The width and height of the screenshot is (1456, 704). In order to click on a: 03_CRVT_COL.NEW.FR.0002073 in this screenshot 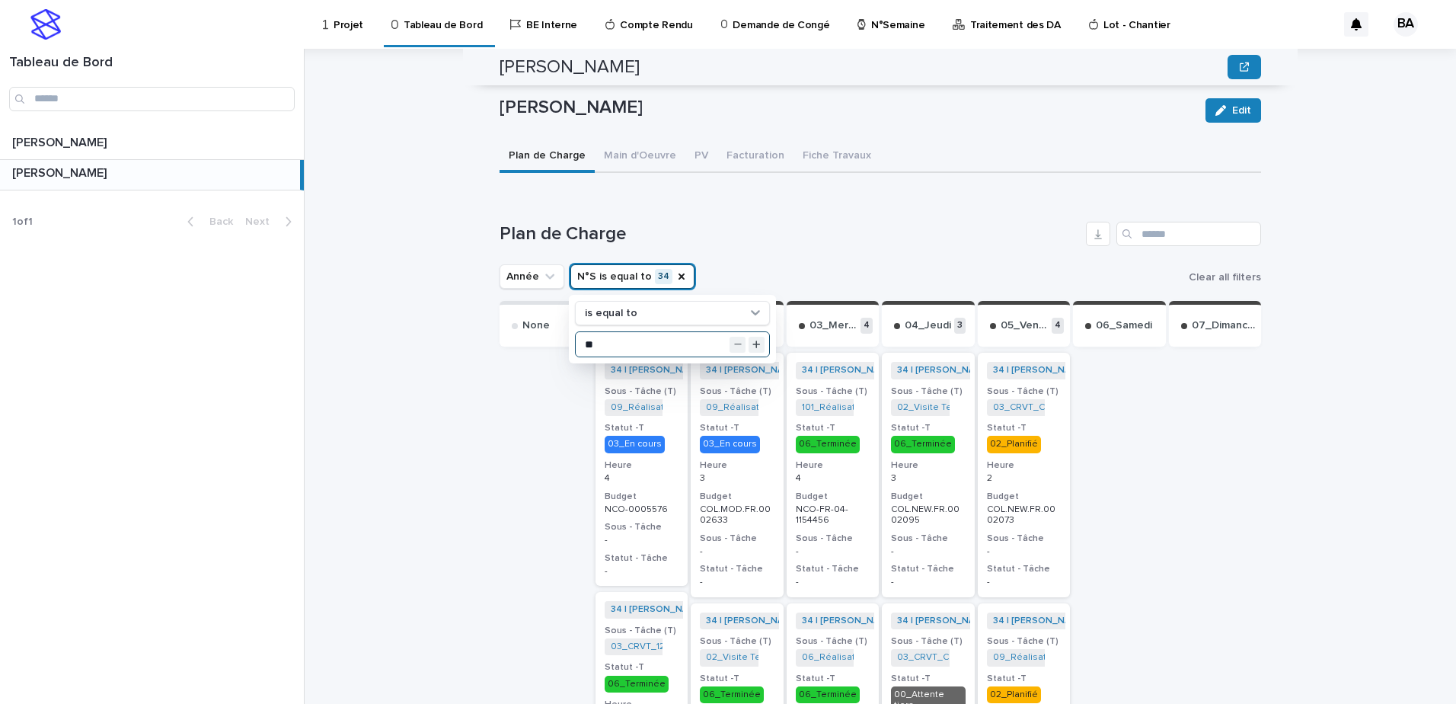, I will do `click(1064, 407)`.